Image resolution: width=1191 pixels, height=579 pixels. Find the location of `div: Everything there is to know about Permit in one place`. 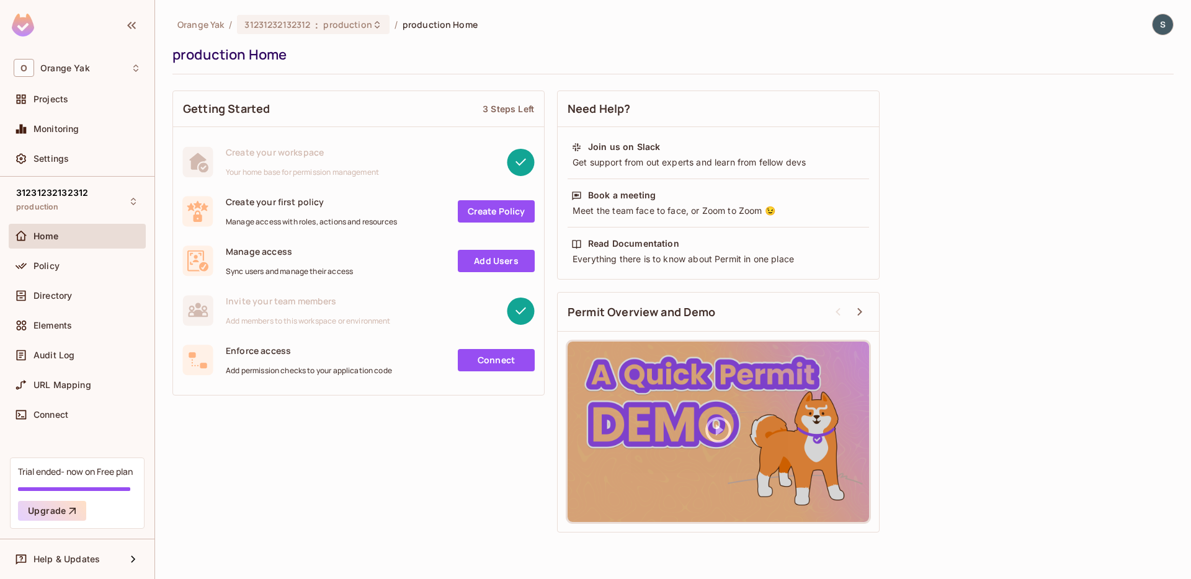

div: Everything there is to know about Permit in one place is located at coordinates (718, 259).